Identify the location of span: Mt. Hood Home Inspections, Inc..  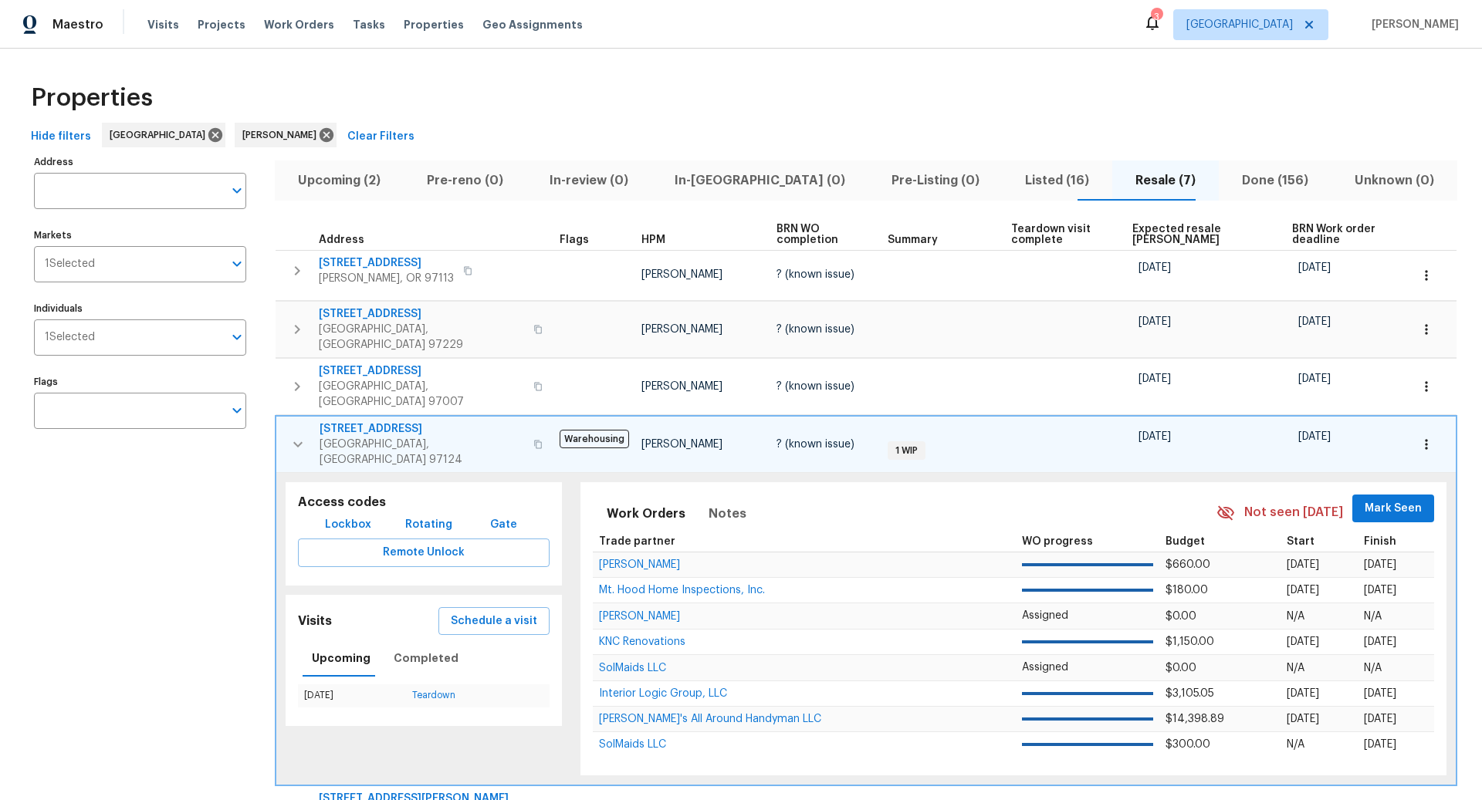
(682, 590).